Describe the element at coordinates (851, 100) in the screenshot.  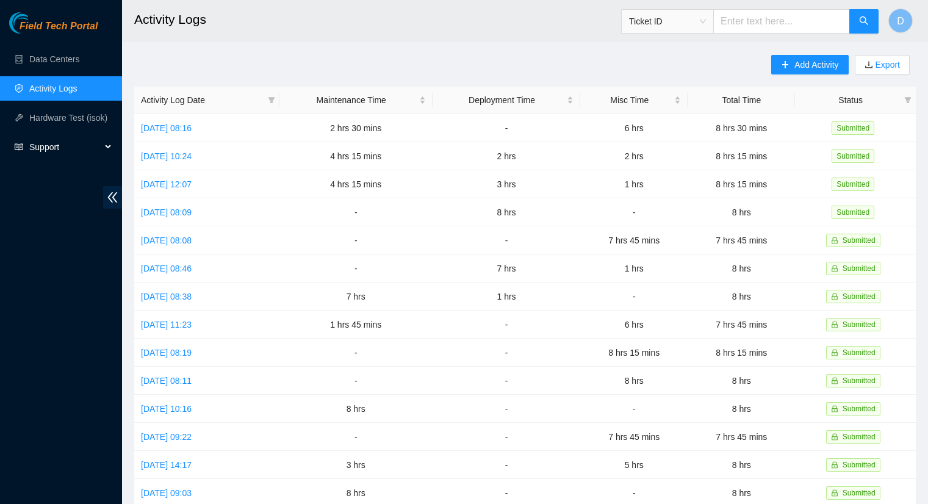
I see `span: Status` at that location.